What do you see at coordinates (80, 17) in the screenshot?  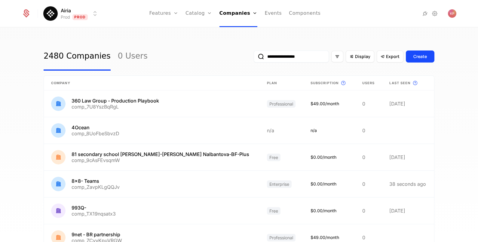 I see `span: Prod` at bounding box center [80, 17].